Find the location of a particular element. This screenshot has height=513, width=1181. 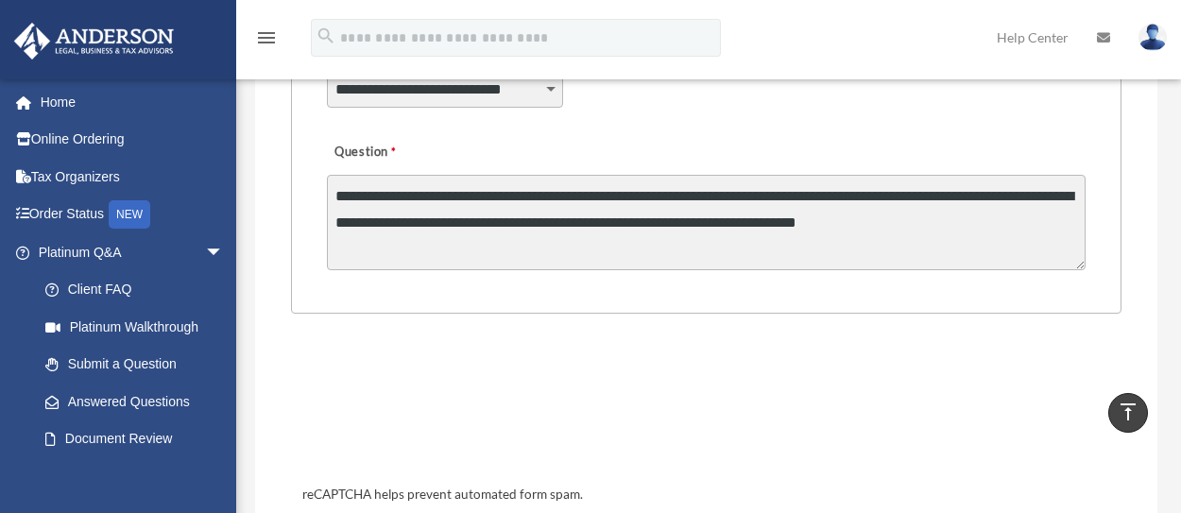

a: Home is located at coordinates (132, 102).